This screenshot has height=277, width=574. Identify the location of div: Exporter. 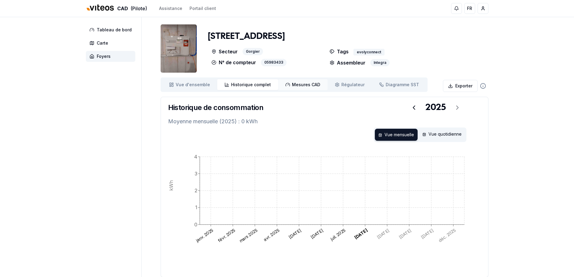
(460, 86).